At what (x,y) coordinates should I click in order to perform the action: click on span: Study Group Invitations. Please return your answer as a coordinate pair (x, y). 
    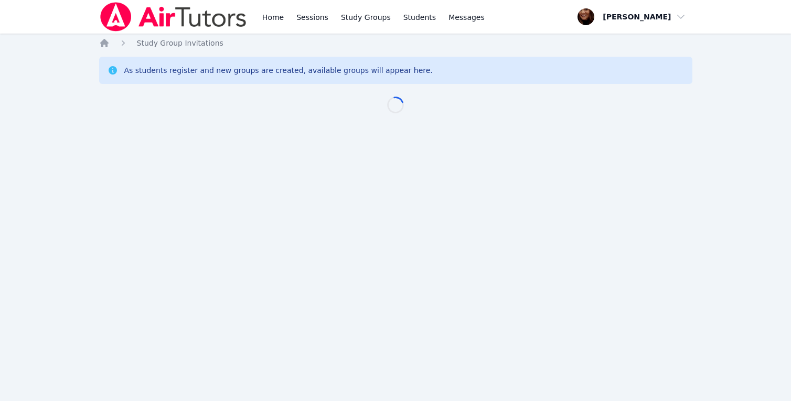
    Looking at the image, I should click on (180, 43).